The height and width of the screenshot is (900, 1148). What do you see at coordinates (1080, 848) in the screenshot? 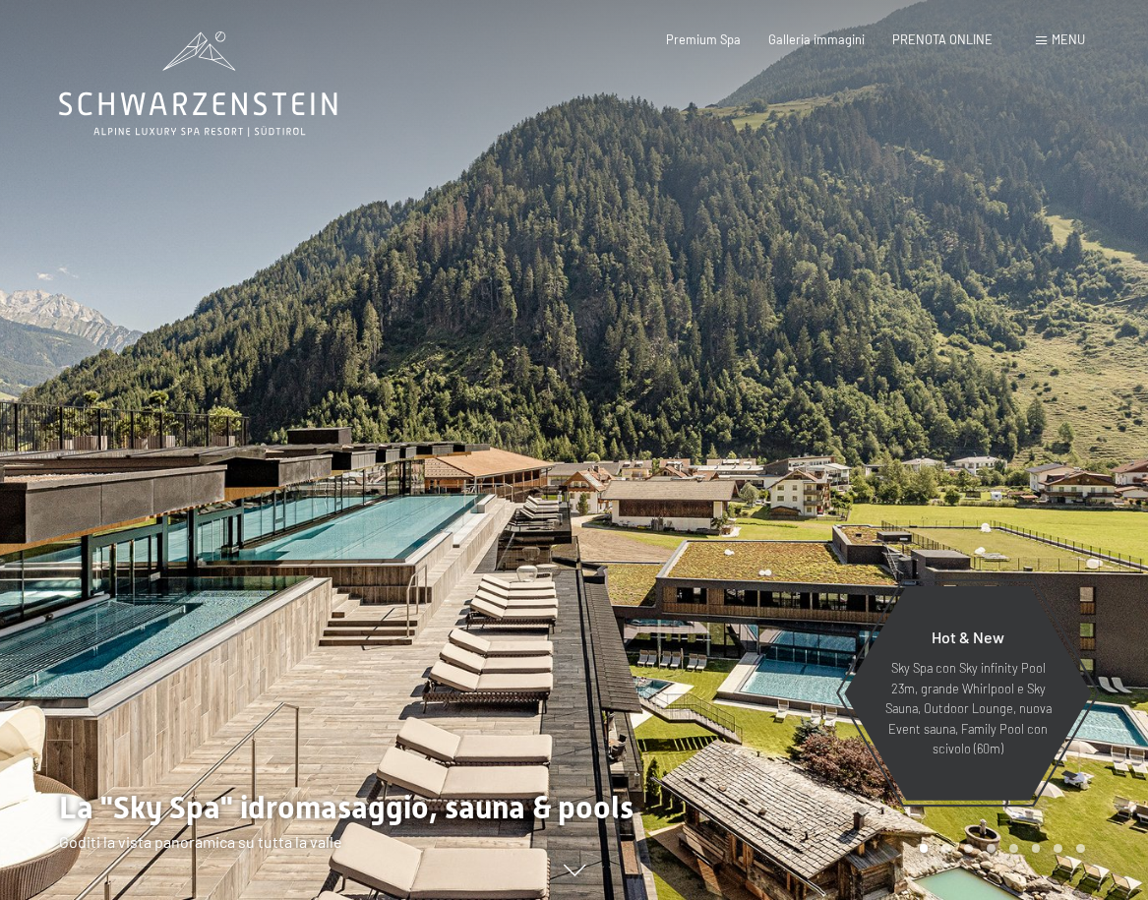
I see `div: Carousel Page 8` at bounding box center [1080, 848].